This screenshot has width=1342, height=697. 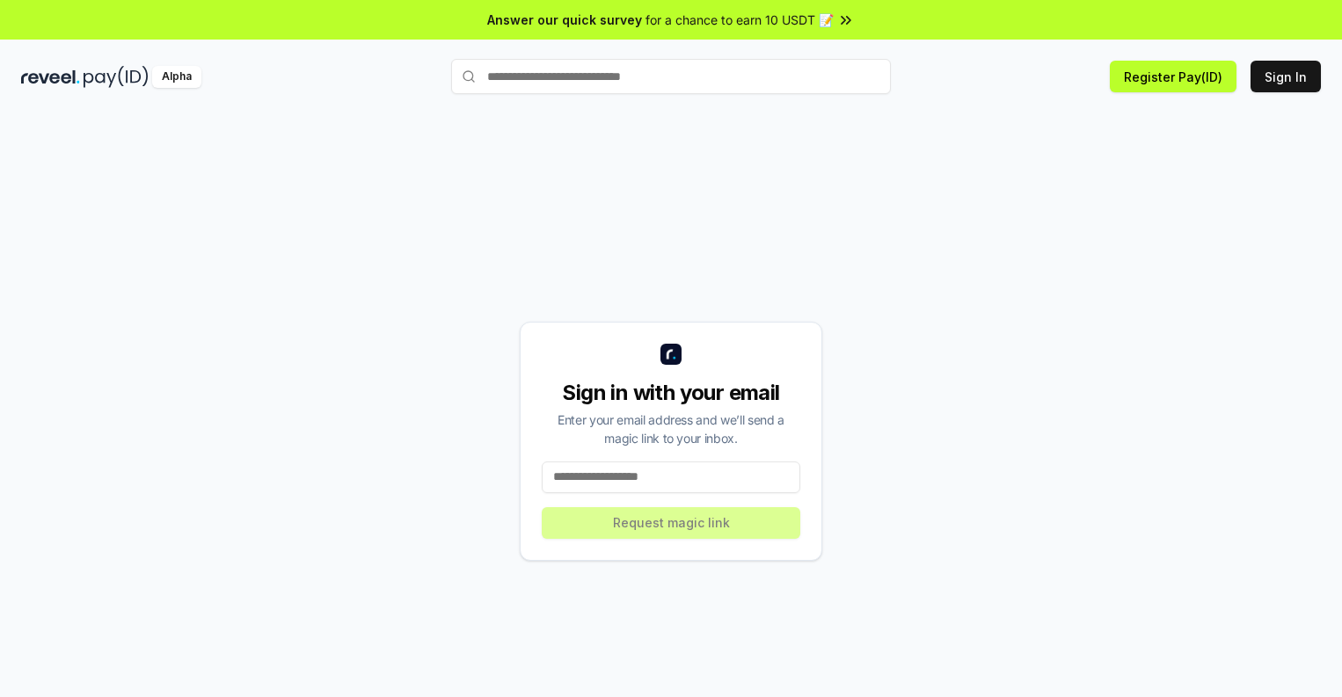 I want to click on span: for a chance to earn 10 USDT 📝, so click(x=740, y=19).